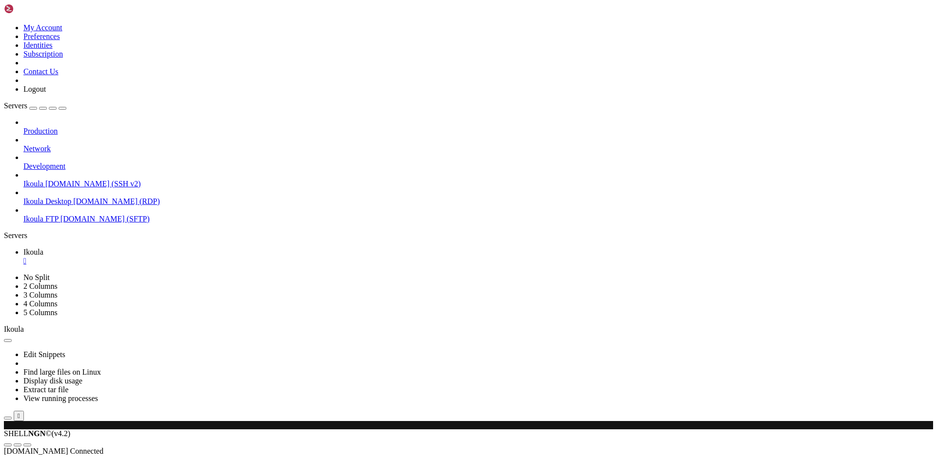 The height and width of the screenshot is (461, 937). Describe the element at coordinates (35, 105) in the screenshot. I see `a: Servers` at that location.